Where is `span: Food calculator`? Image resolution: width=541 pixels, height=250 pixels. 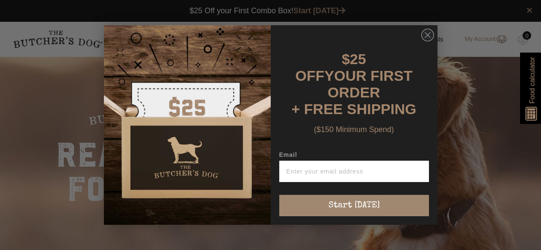
span: Food calculator is located at coordinates (532, 80).